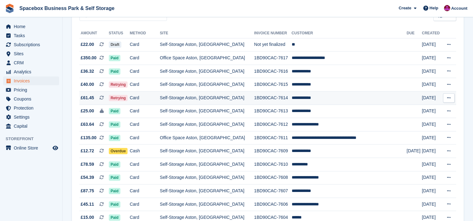 This screenshot has height=221, width=473. Describe the element at coordinates (349, 33) in the screenshot. I see `th: Customer` at that location.